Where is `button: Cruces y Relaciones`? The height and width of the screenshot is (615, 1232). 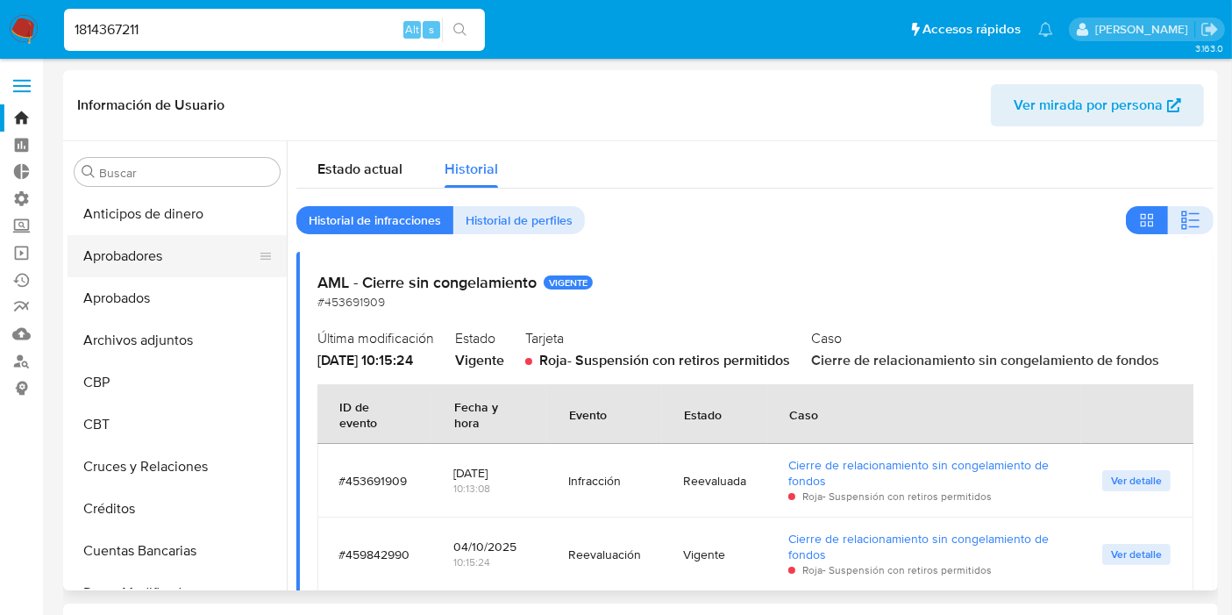
button: Cruces y Relaciones is located at coordinates (177, 466).